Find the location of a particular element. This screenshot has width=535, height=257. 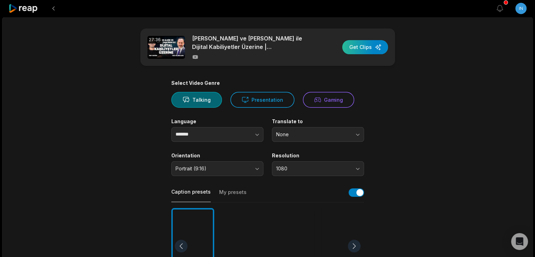

div: 27:36 is located at coordinates (155, 40).